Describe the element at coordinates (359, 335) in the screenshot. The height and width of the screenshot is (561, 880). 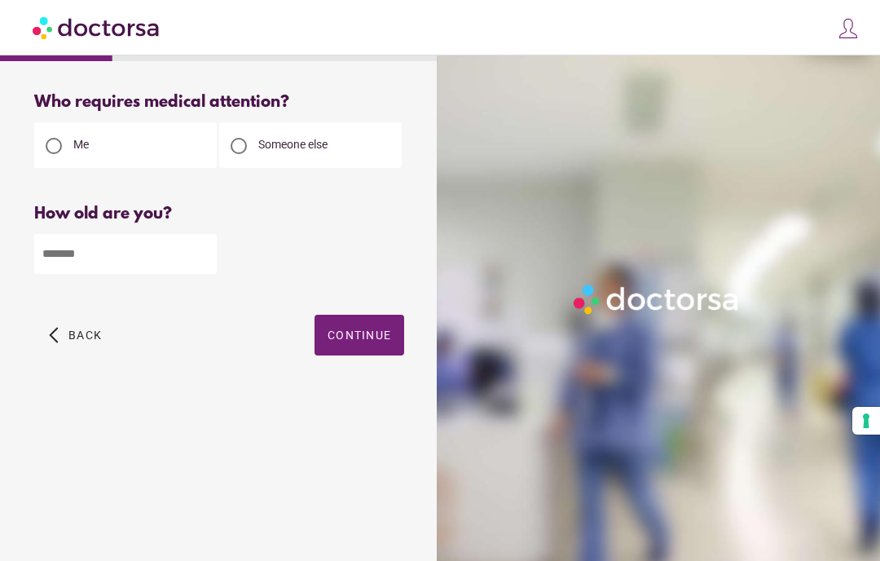
I see `button: Continue` at that location.